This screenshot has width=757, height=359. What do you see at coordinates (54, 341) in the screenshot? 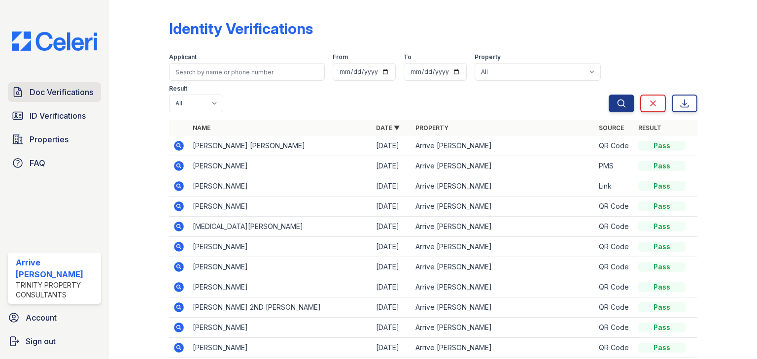
I see `a: Sign out` at bounding box center [54, 341].